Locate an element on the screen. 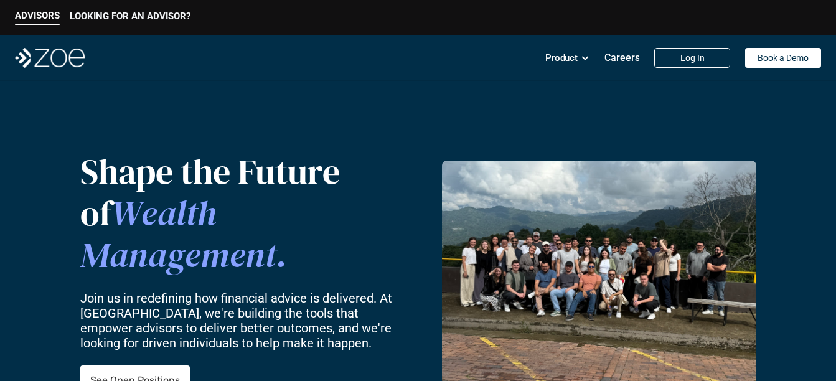  p: Product is located at coordinates (562, 58).